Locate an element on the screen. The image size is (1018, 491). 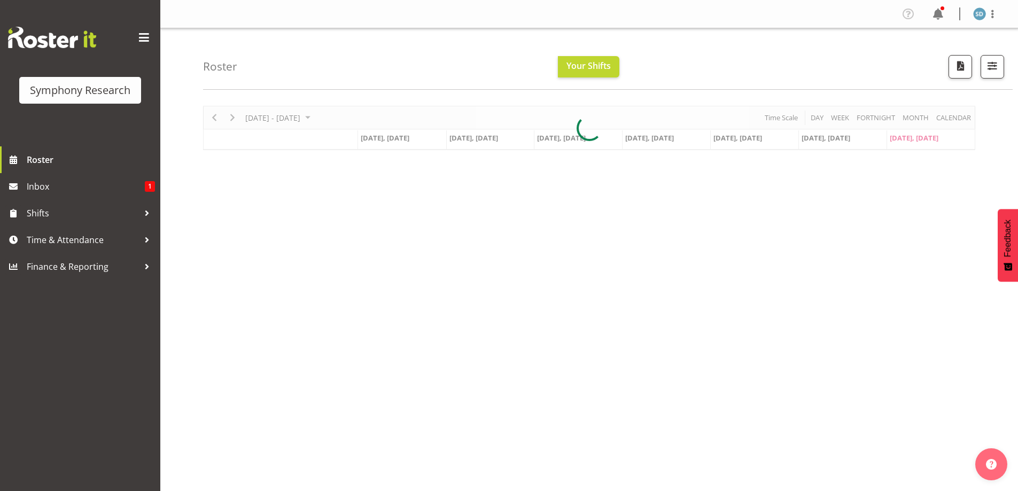
span: Finance & Reporting is located at coordinates (83, 267).